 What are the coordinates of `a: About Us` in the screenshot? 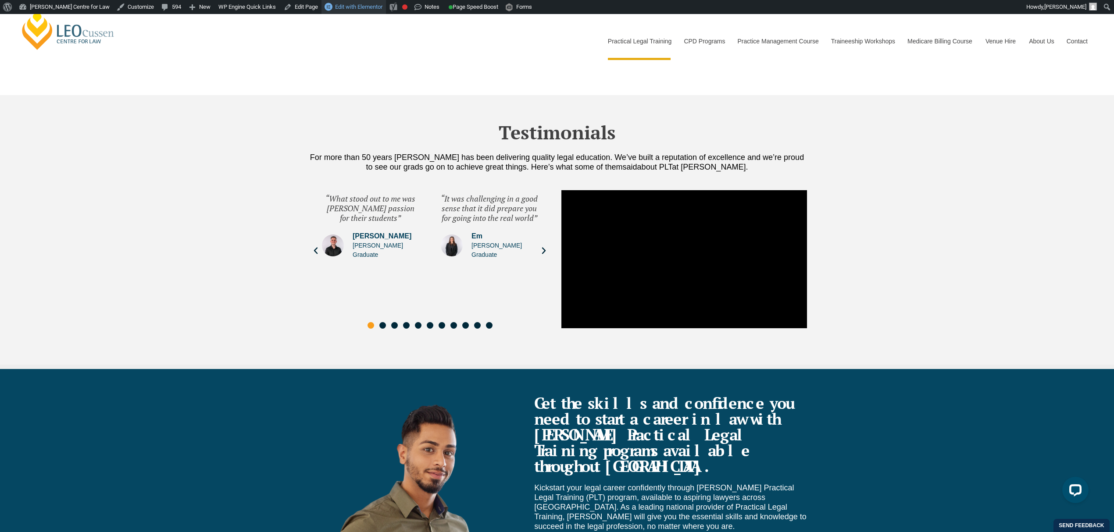 It's located at (1041, 41).